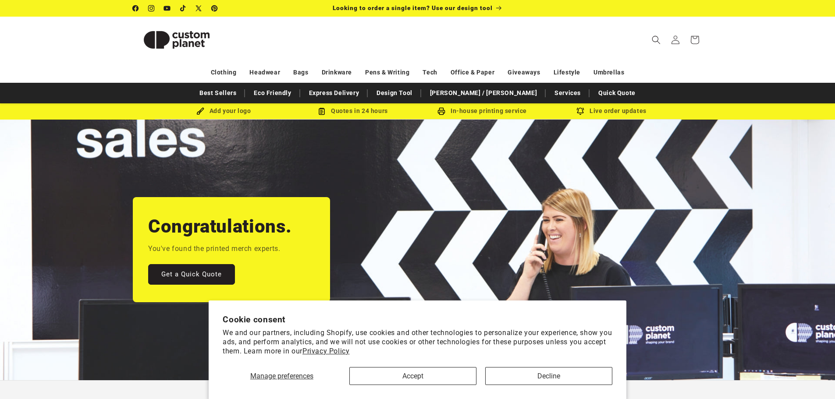  Describe the element at coordinates (218, 93) in the screenshot. I see `a: Best Sellers` at that location.